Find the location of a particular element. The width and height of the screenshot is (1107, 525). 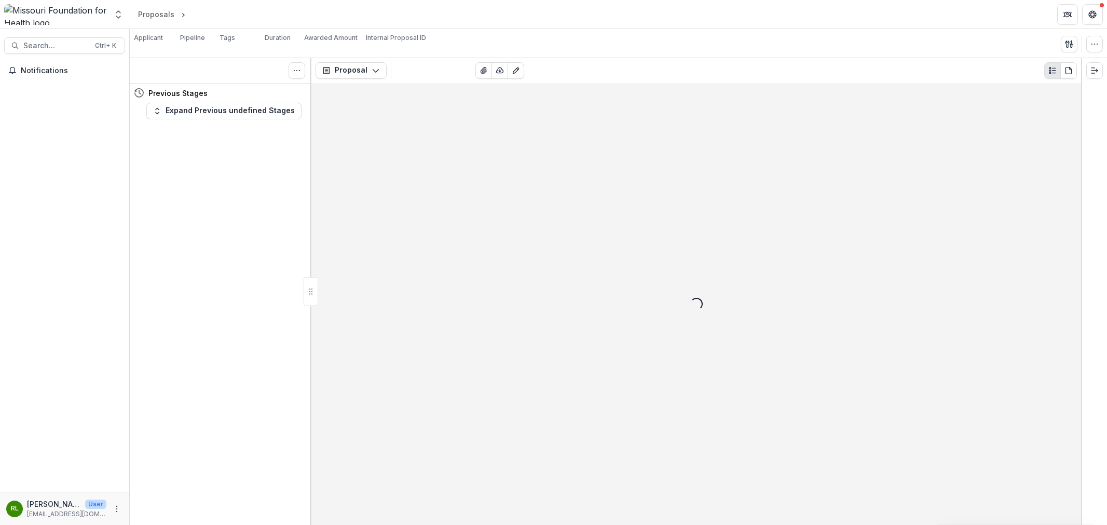

img: Missouri Foundation for Health logo is located at coordinates (56, 15).